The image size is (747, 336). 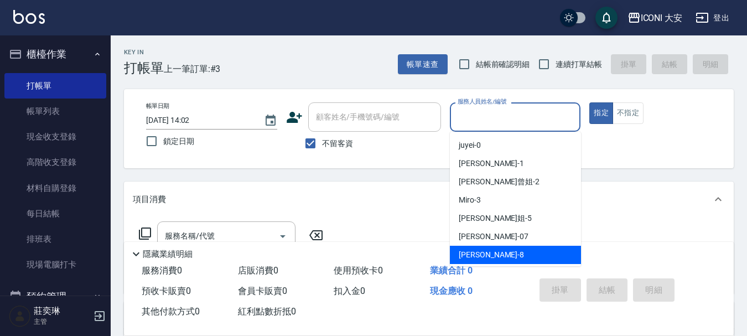 I want to click on span: Miro -3, so click(x=470, y=200).